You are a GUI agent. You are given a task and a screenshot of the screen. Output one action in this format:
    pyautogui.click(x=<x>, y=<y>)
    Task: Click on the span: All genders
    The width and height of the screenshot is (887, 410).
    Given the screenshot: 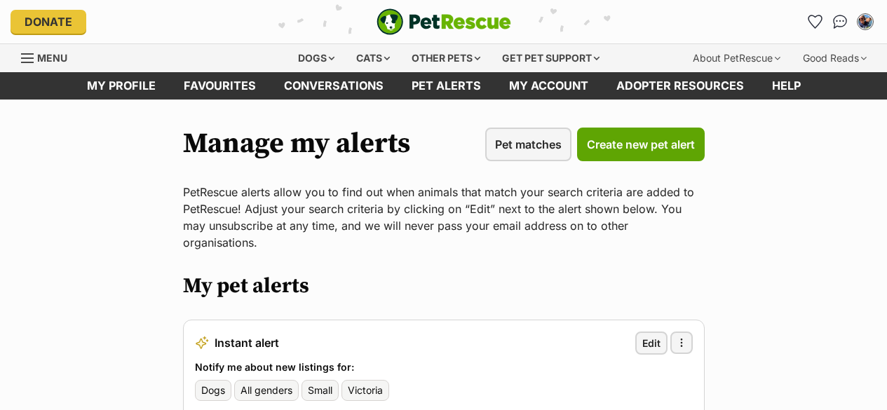 What is the action you would take?
    pyautogui.click(x=266, y=391)
    